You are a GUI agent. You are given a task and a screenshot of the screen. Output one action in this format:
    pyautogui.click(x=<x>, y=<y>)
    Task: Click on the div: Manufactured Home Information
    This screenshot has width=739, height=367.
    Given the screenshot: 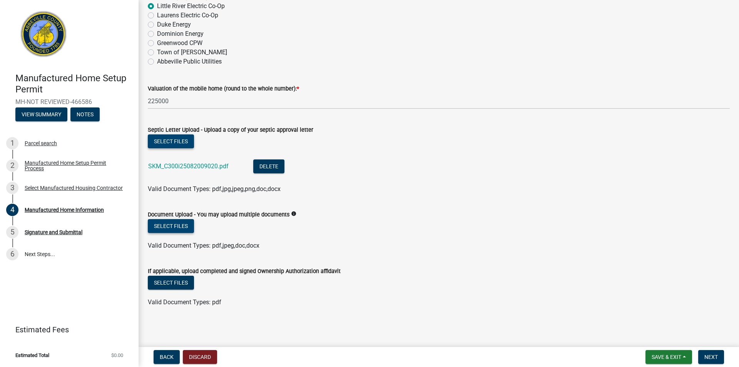 What is the action you would take?
    pyautogui.click(x=64, y=210)
    